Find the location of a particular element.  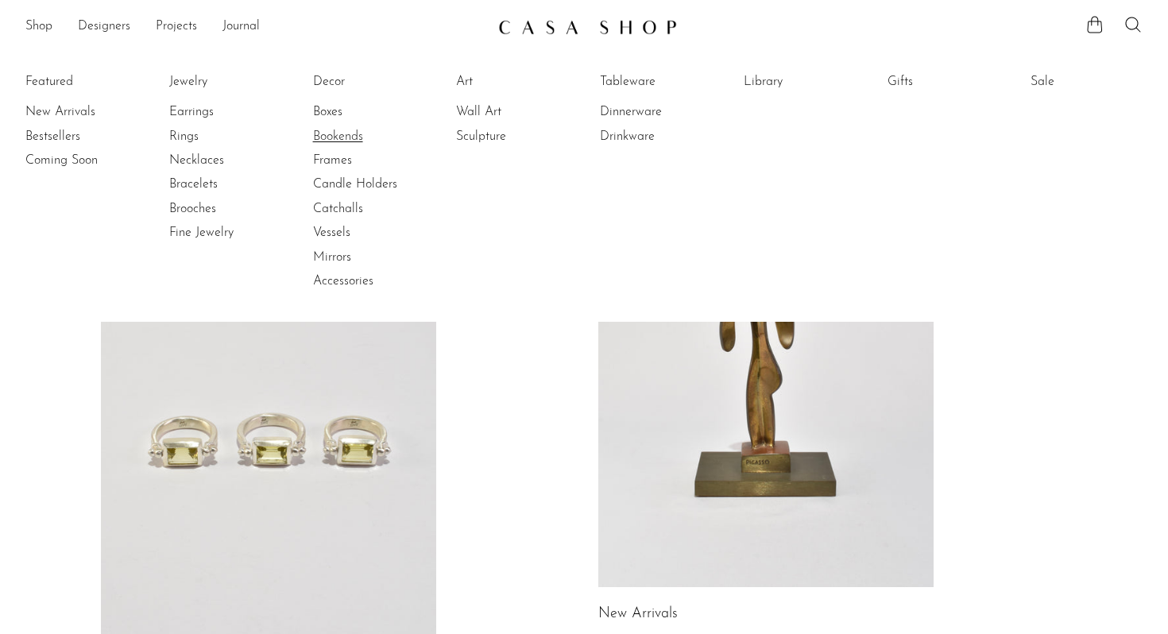

a: Jewelry is located at coordinates (229, 82).